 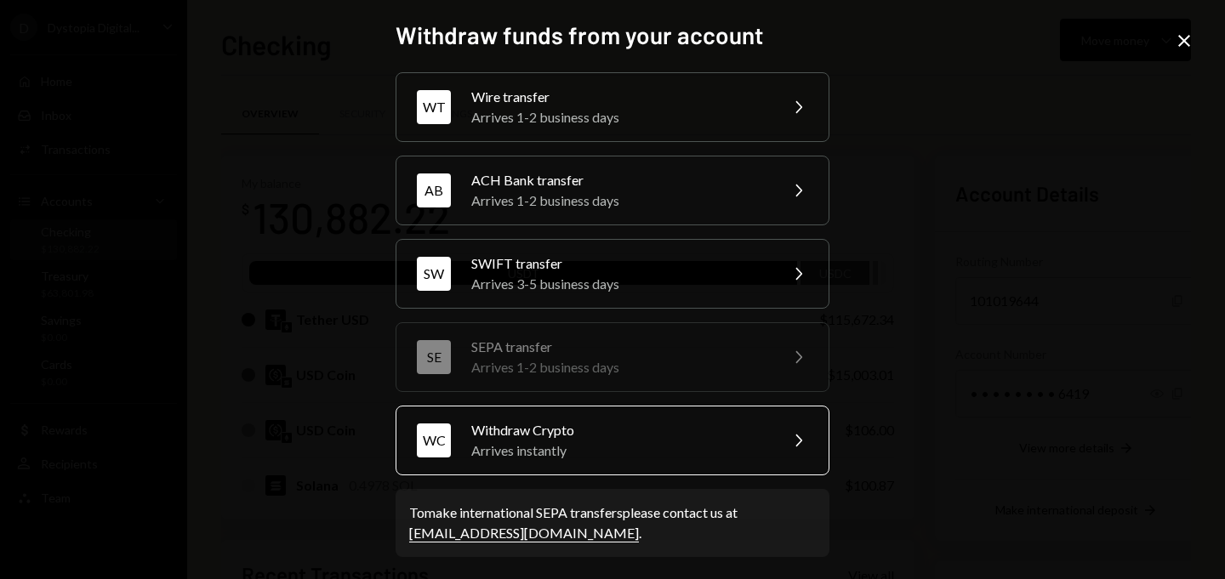 What do you see at coordinates (619, 347) in the screenshot?
I see `div: SEPA transfer` at bounding box center [619, 347].